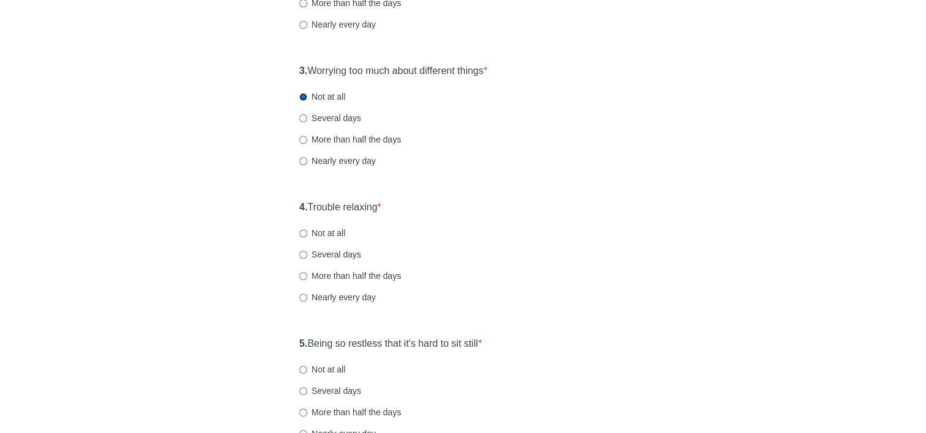  Describe the element at coordinates (391, 344) in the screenshot. I see `label: Being so restless that it's hard to sit still` at that location.